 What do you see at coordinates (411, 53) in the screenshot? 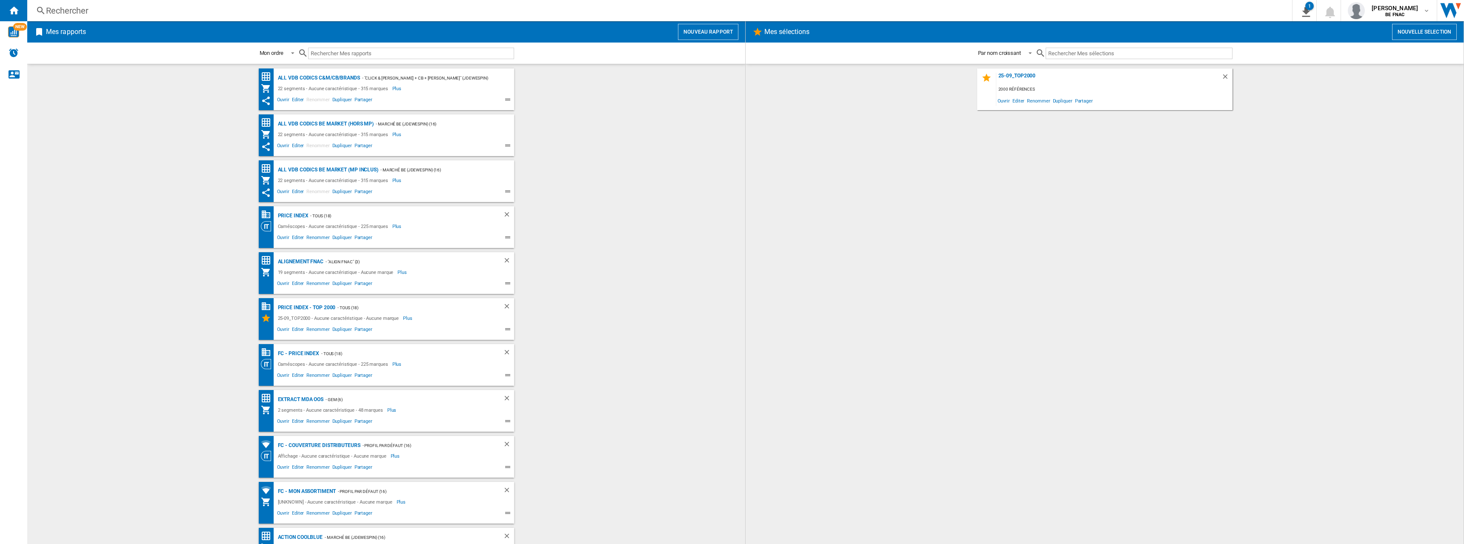
I see `input: Rechercher Mes rapports` at bounding box center [411, 53].